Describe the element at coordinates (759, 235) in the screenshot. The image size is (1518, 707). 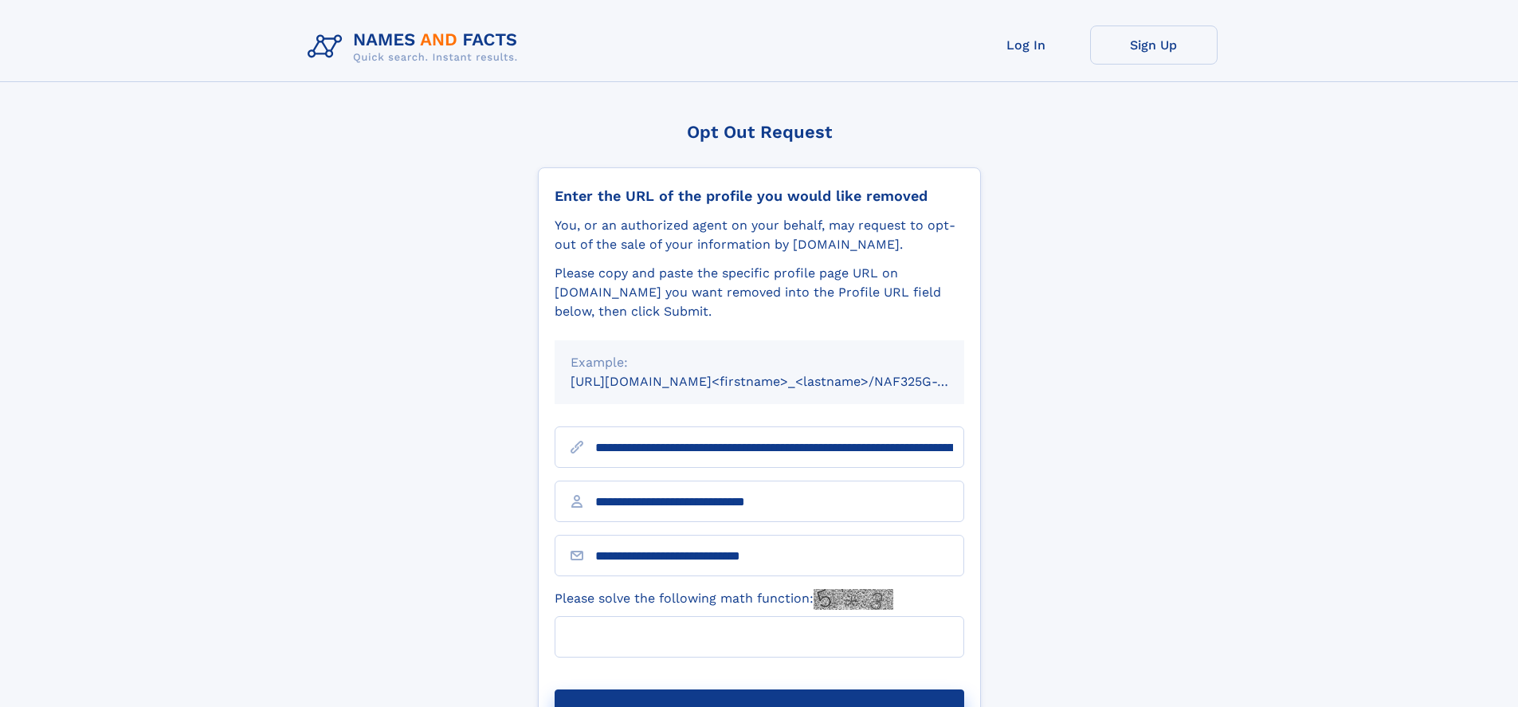
I see `div: You, or an authorized agent on your behalf, may request to opt-out of the sale of your informatio...` at that location.